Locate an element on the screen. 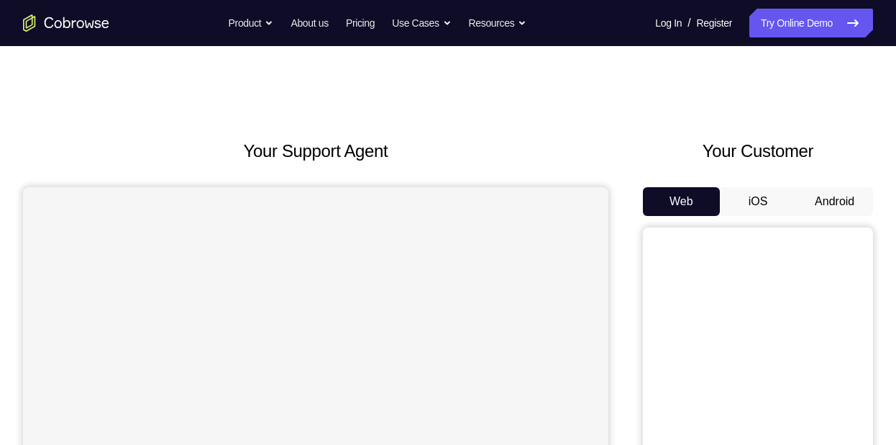 The image size is (896, 445). button: Resources is located at coordinates (498, 23).